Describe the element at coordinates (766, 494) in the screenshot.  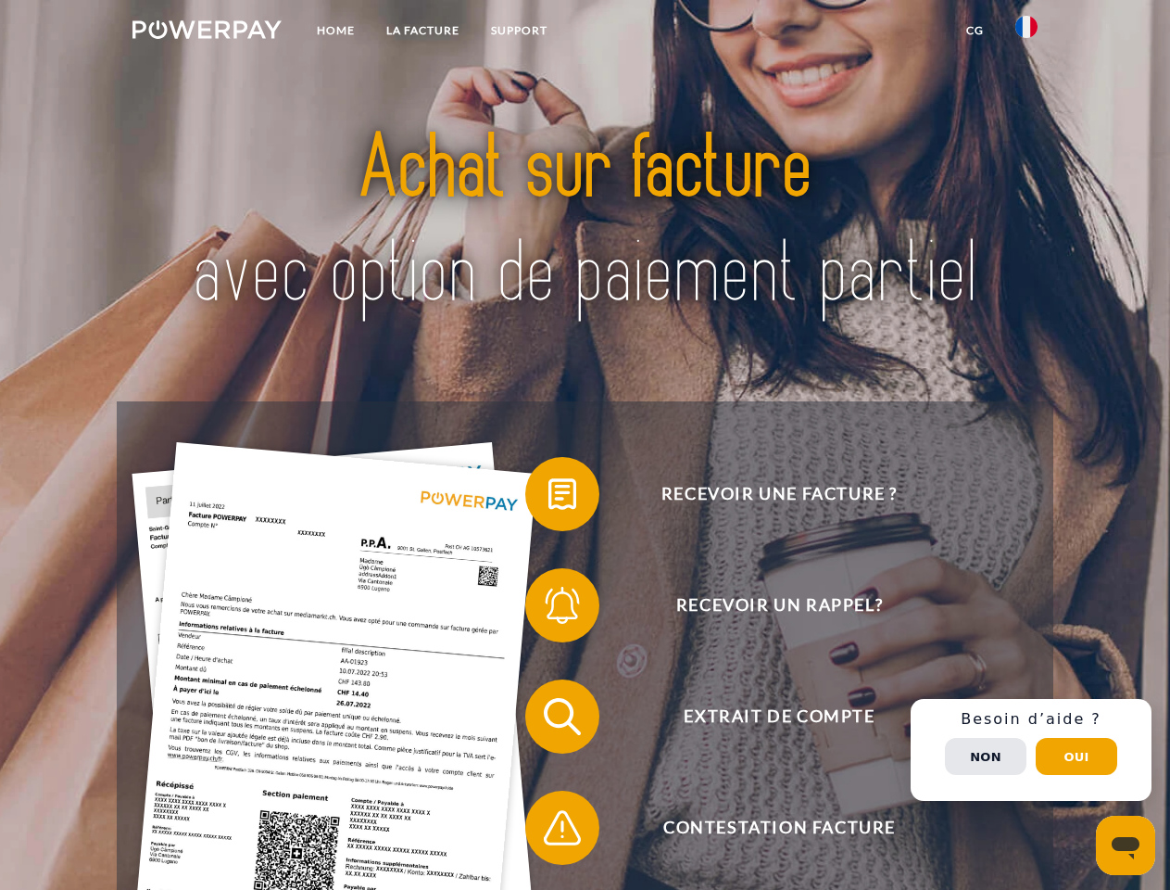
I see `a: Recevoir une facture ?` at that location.